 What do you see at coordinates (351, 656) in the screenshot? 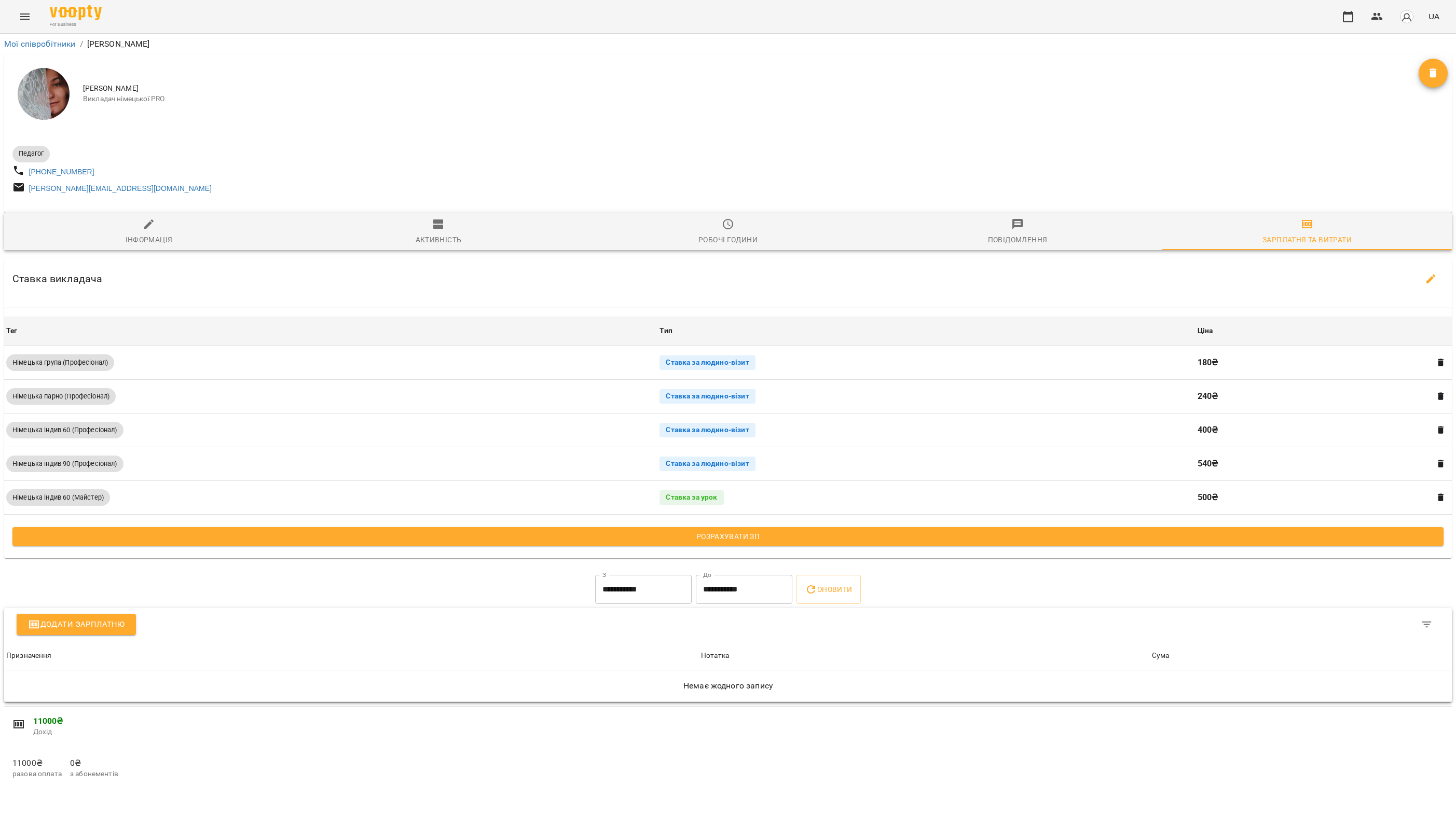
I see `span: Призначення` at bounding box center [351, 656].